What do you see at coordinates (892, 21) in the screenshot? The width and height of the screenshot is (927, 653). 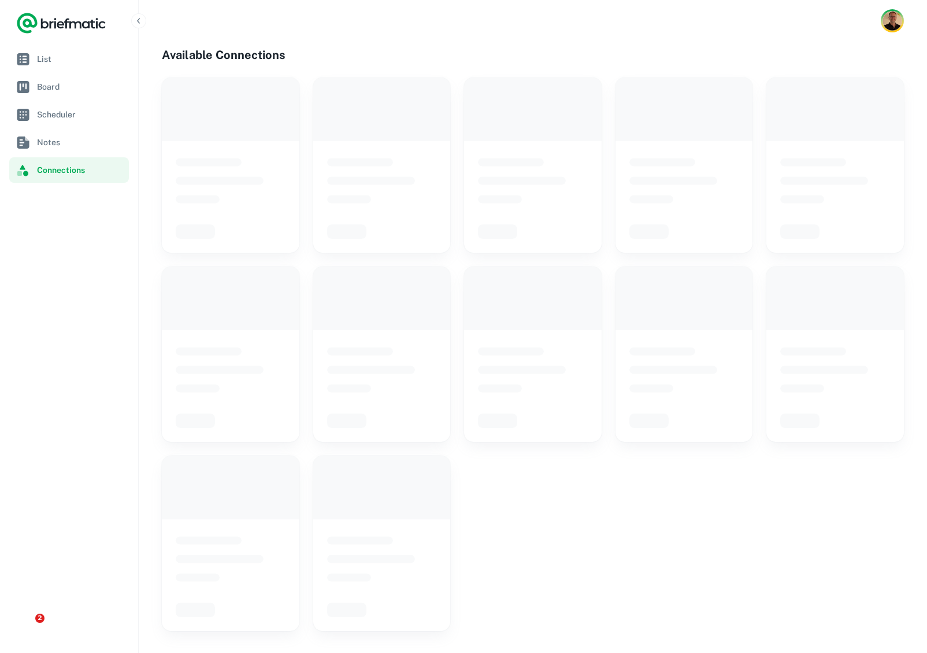 I see `img: Mauricio Peirone` at bounding box center [892, 21].